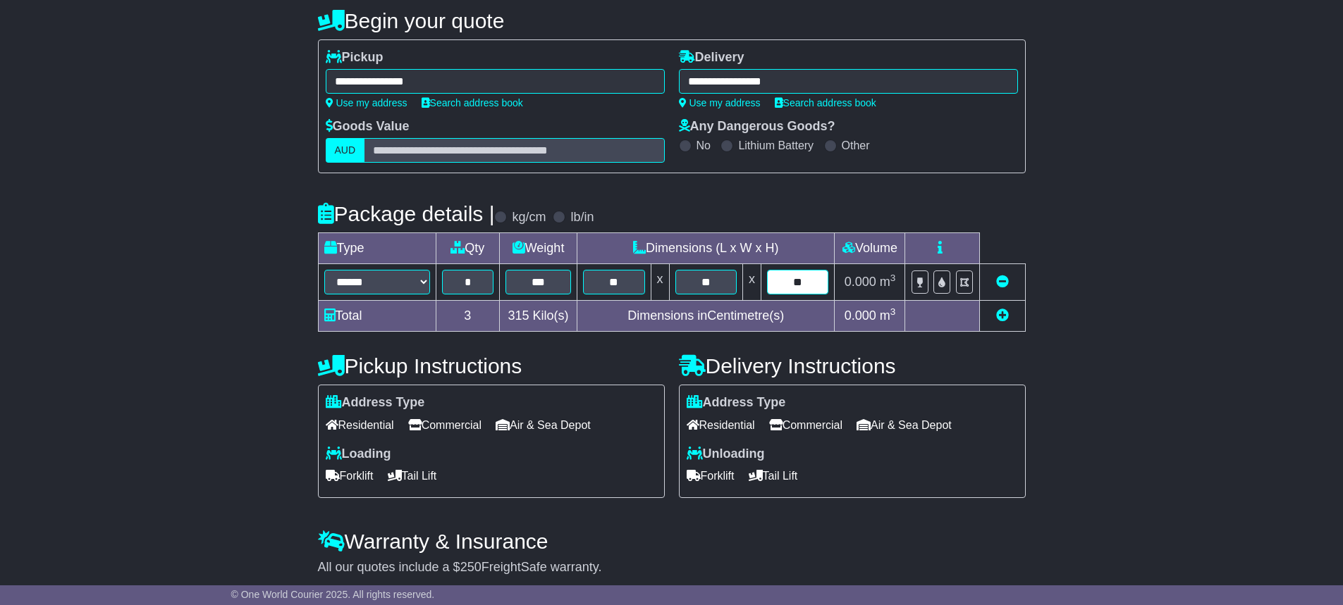 The image size is (1343, 605). I want to click on td: Weight, so click(539, 249).